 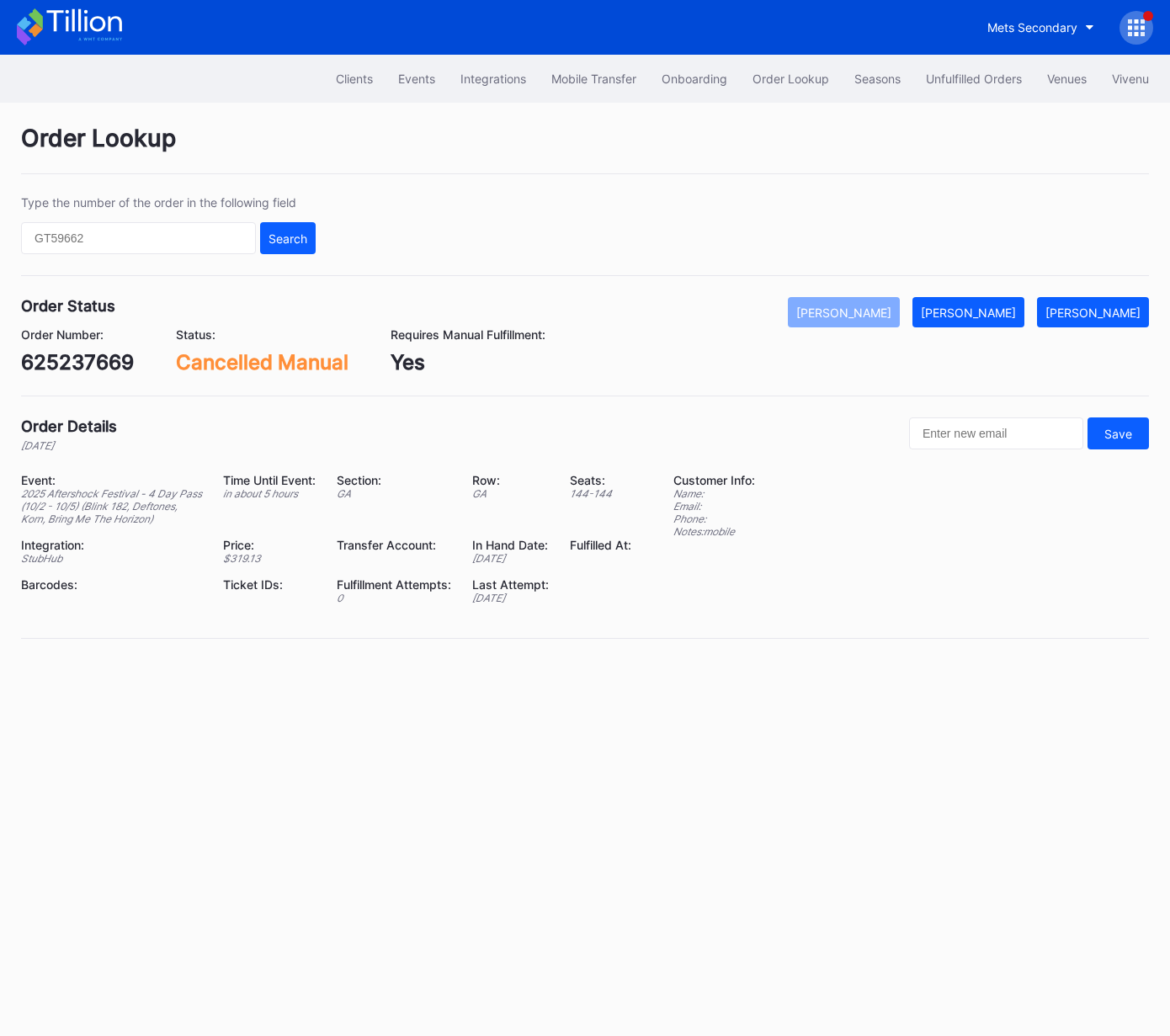 What do you see at coordinates (996, 434) in the screenshot?
I see `input: Enter new email` at bounding box center [996, 434].